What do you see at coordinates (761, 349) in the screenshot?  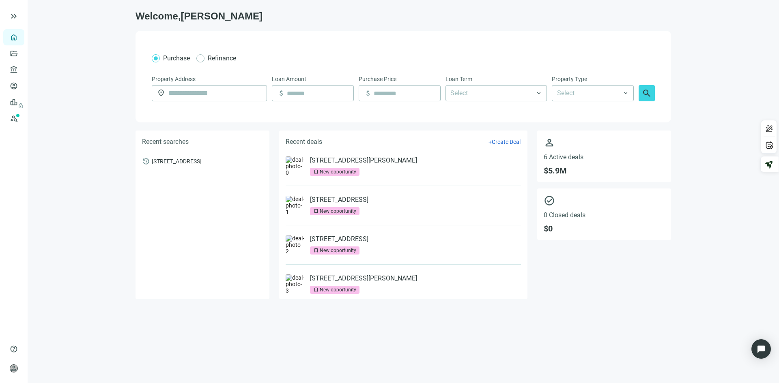 I see `div: Open Intercom Messenger` at bounding box center [761, 349].